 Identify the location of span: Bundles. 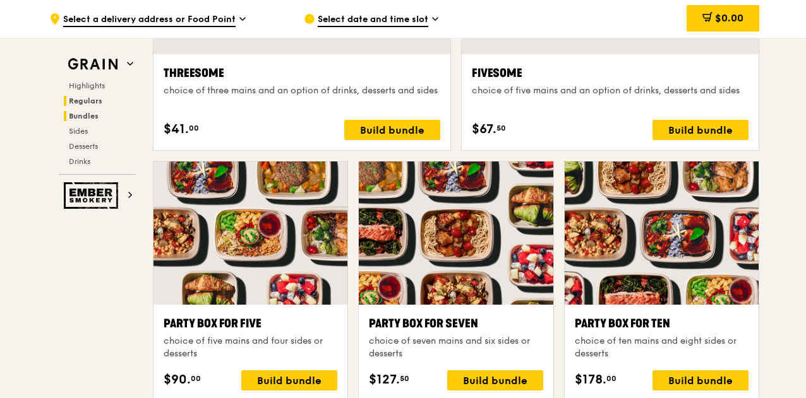
(83, 116).